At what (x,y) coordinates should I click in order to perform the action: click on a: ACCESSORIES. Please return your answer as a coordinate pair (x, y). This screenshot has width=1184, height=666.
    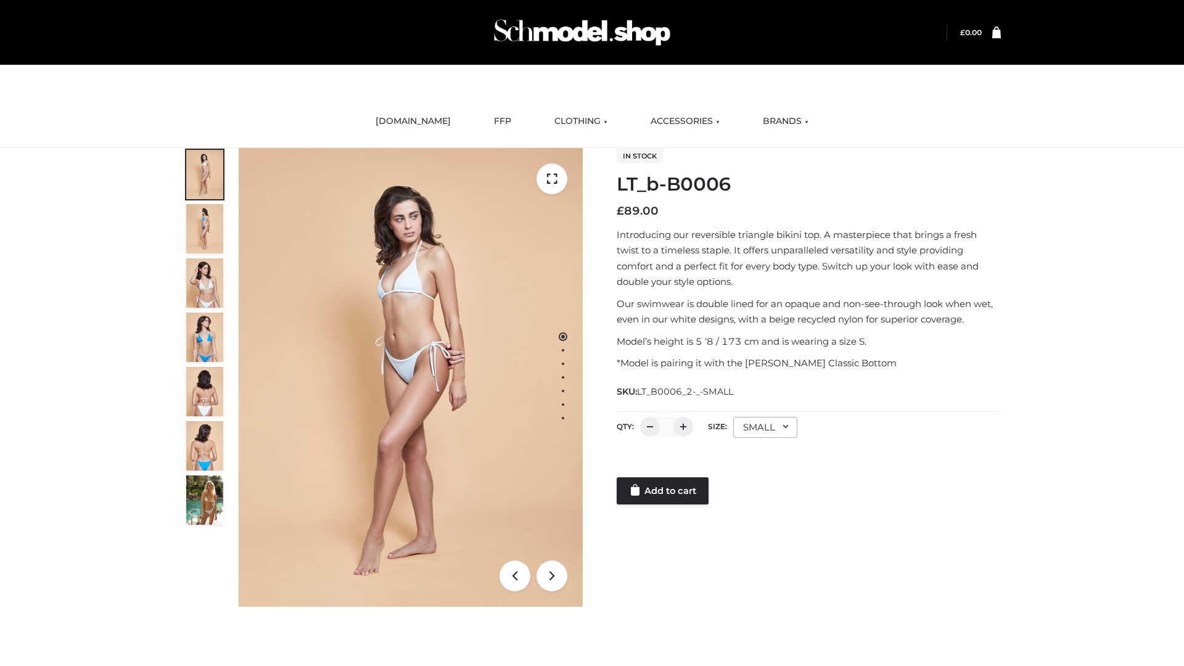
    Looking at the image, I should click on (685, 122).